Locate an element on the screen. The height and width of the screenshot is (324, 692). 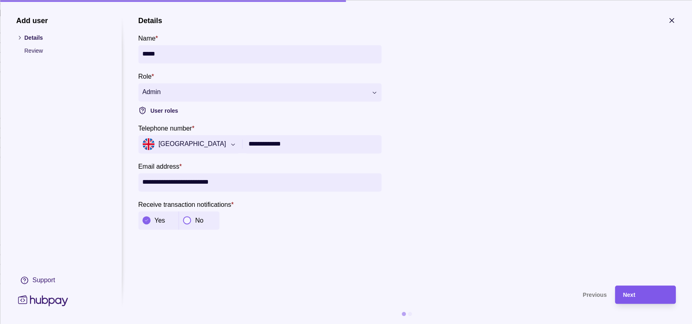
input: Name is located at coordinates (260, 54).